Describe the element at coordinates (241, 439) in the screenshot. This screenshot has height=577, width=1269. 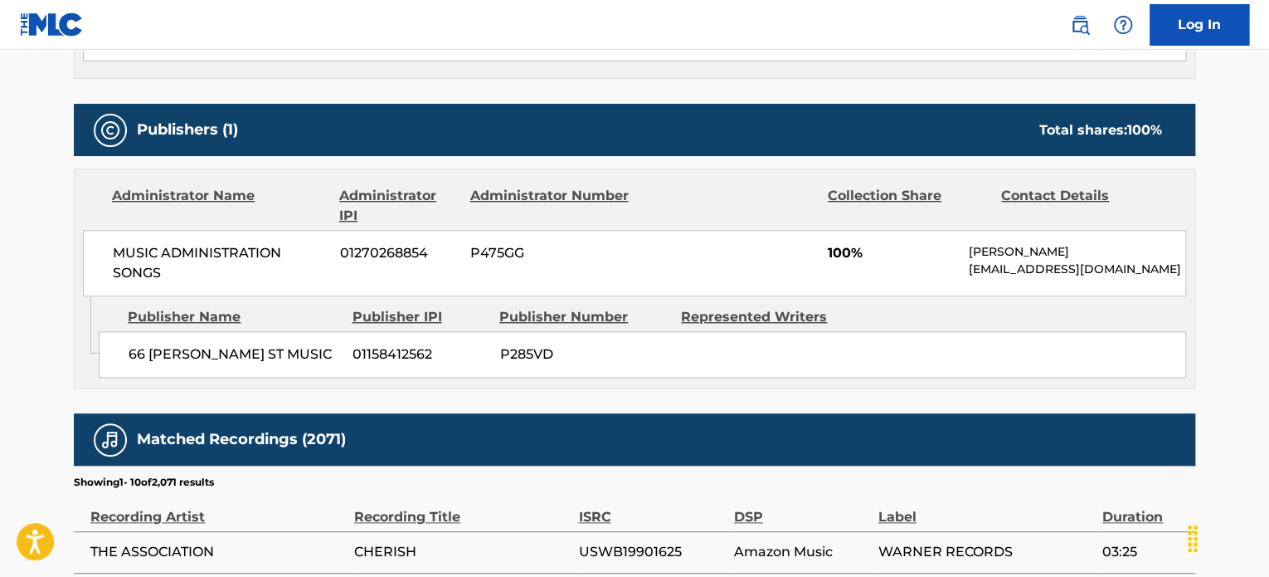
I see `h5: Matched Recordings (2071)` at that location.